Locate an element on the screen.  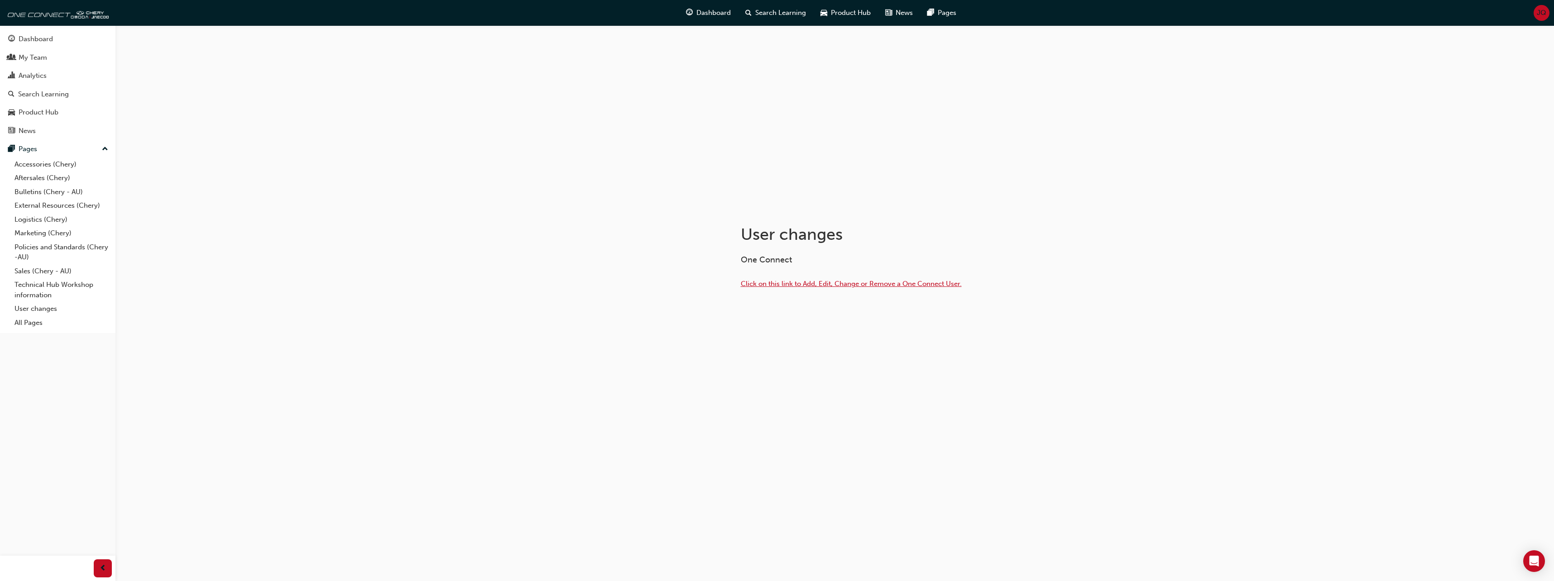
a: Bulletins (Chery - AU) is located at coordinates (61, 192).